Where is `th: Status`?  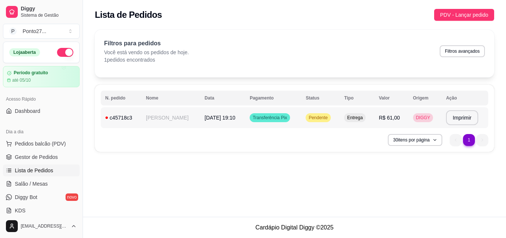 th: Status is located at coordinates (321, 98).